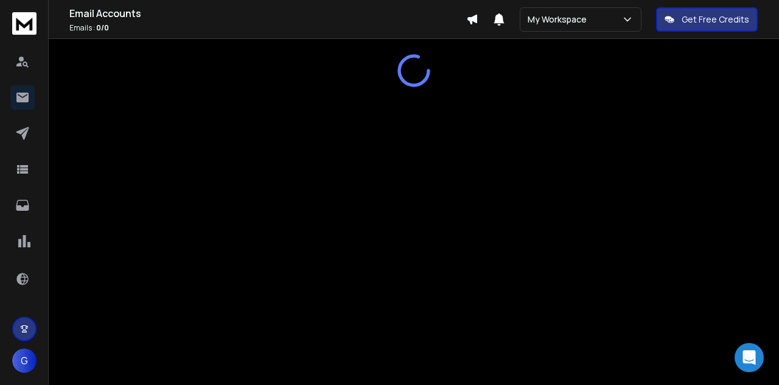  Describe the element at coordinates (707, 19) in the screenshot. I see `button: Get Free Credits` at that location.